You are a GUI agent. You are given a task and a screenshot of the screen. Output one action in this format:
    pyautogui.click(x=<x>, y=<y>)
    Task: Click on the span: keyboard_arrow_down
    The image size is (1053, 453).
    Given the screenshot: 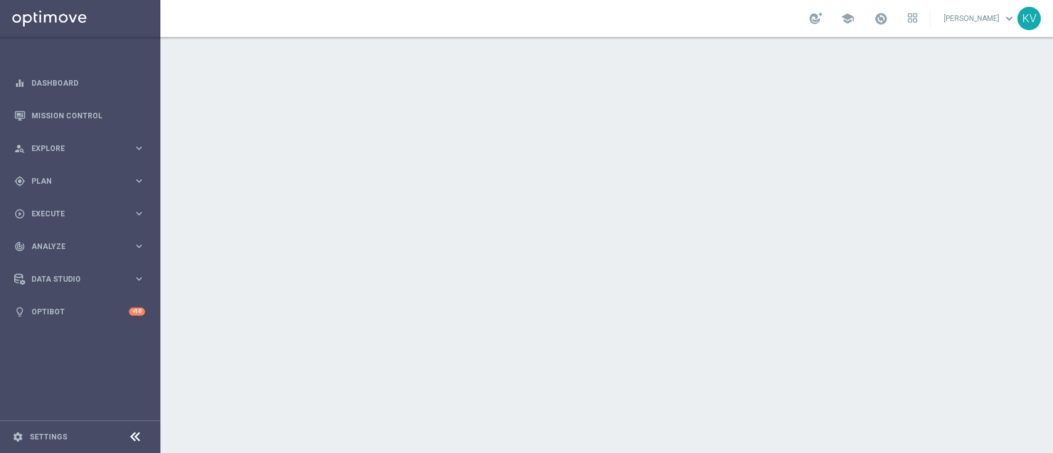 What is the action you would take?
    pyautogui.click(x=1009, y=18)
    